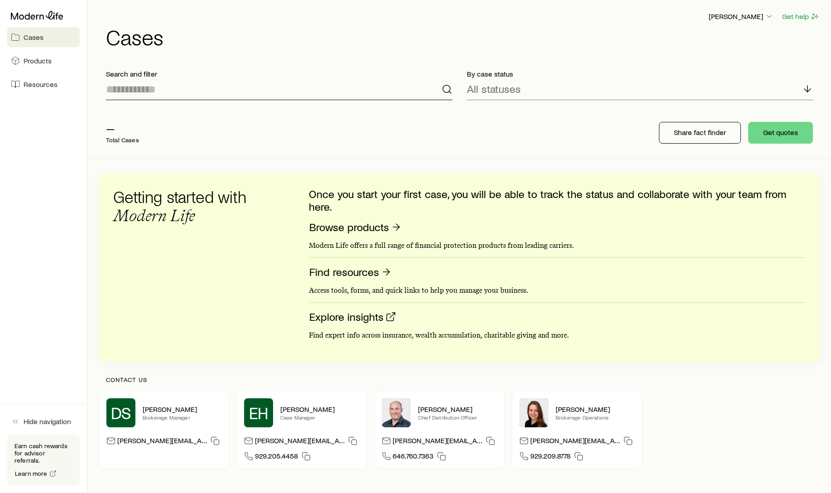 Image resolution: width=831 pixels, height=493 pixels. What do you see at coordinates (121, 412) in the screenshot?
I see `span: DS` at bounding box center [121, 412].